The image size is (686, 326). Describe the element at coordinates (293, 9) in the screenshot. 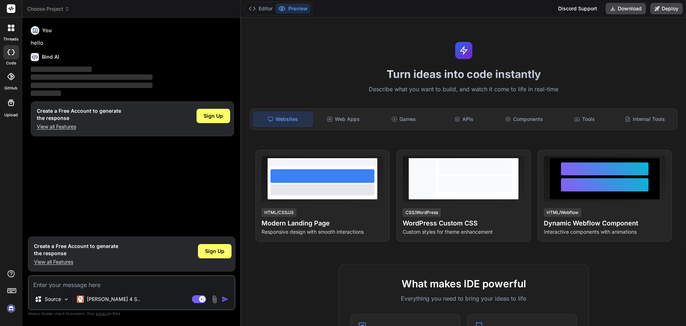

I see `button: Preview` at that location.